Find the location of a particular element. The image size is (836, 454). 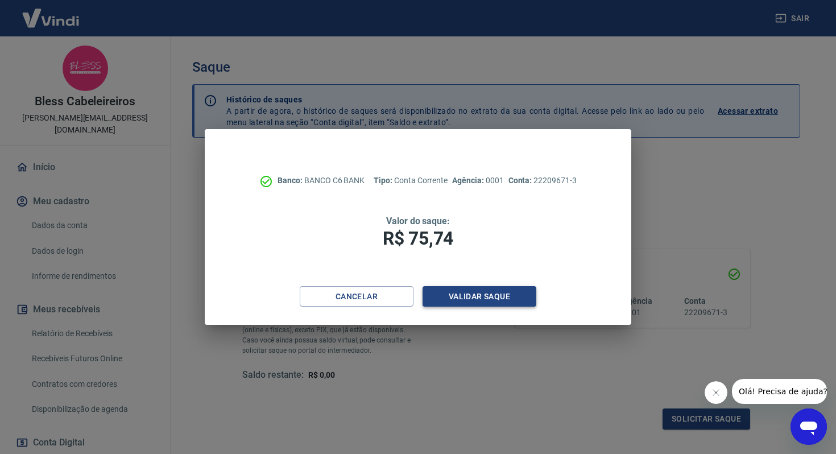

span: Tipo: is located at coordinates (384, 180).